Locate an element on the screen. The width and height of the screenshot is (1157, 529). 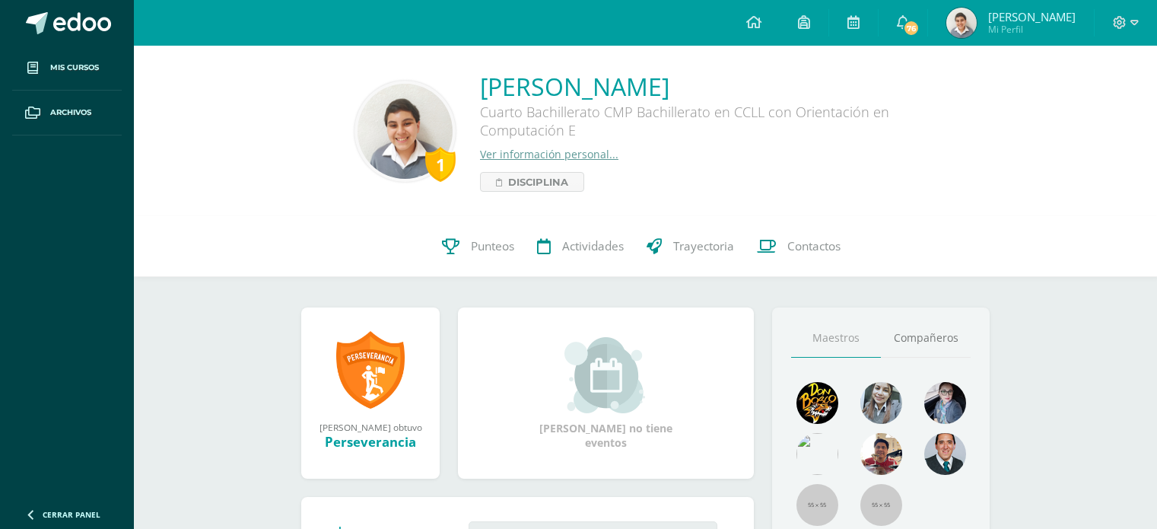
span: Archivos is located at coordinates (71, 113).